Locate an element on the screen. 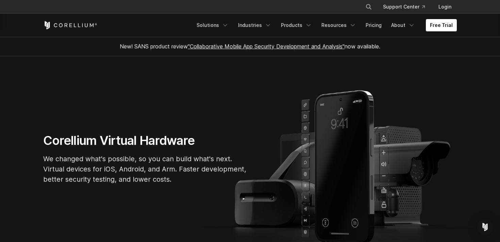  a: Free Trial is located at coordinates (442, 25).